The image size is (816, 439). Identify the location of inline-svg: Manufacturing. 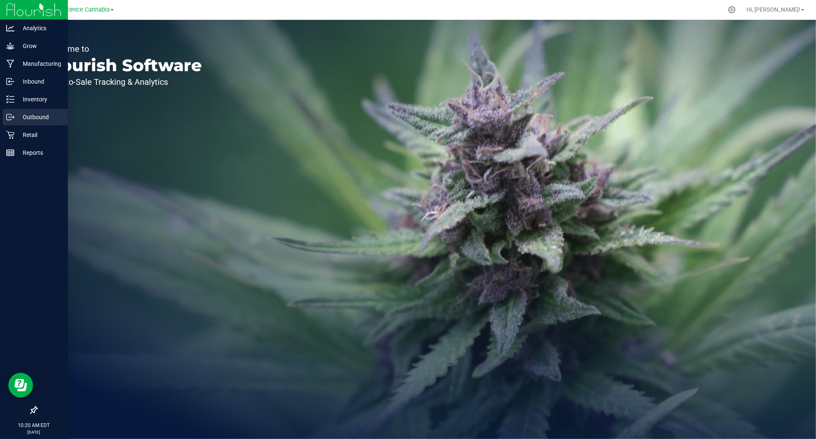
(10, 64).